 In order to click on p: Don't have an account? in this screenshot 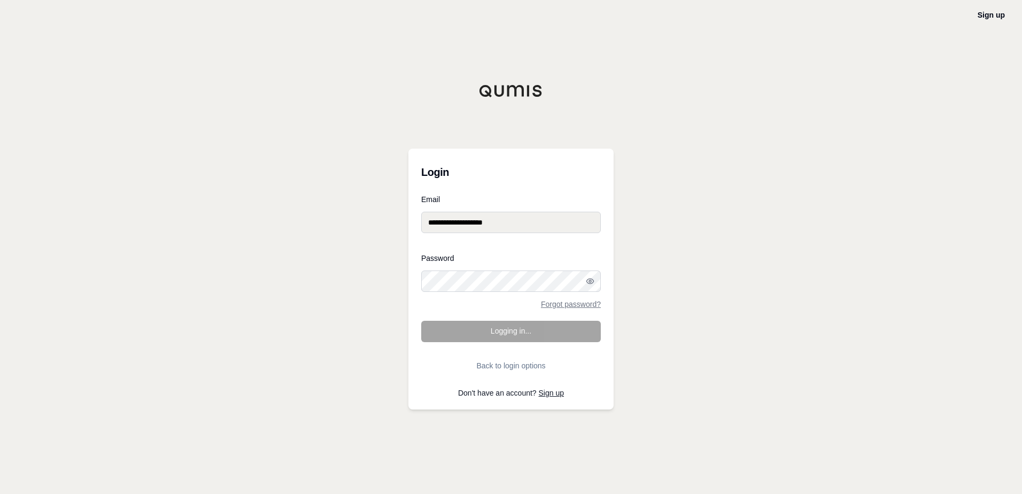, I will do `click(511, 393)`.